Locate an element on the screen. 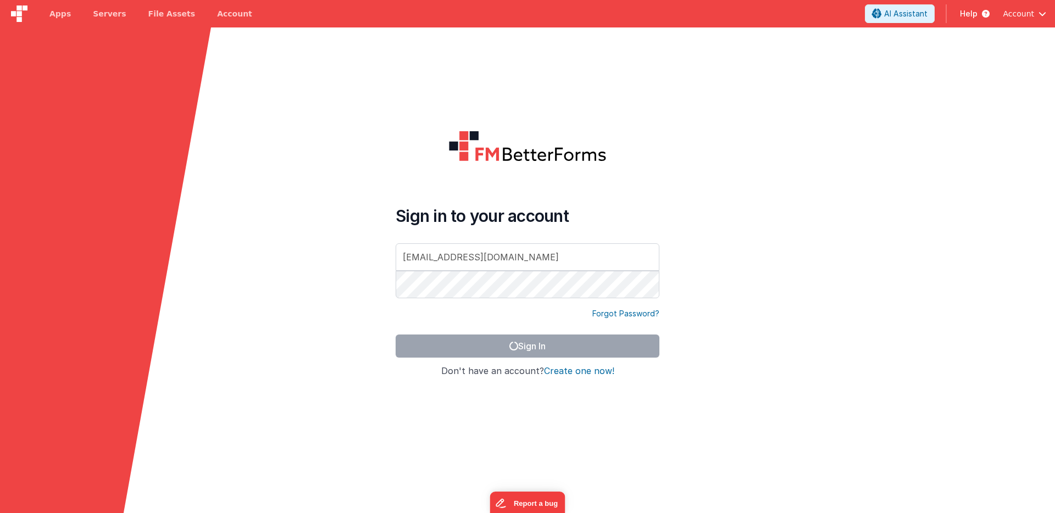 The height and width of the screenshot is (513, 1055). span: Apps is located at coordinates (60, 14).